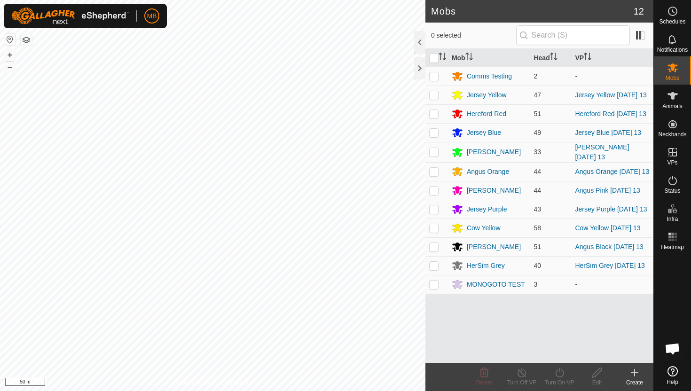  What do you see at coordinates (235, 383) in the screenshot?
I see `a: Contact Us` at bounding box center [235, 383].